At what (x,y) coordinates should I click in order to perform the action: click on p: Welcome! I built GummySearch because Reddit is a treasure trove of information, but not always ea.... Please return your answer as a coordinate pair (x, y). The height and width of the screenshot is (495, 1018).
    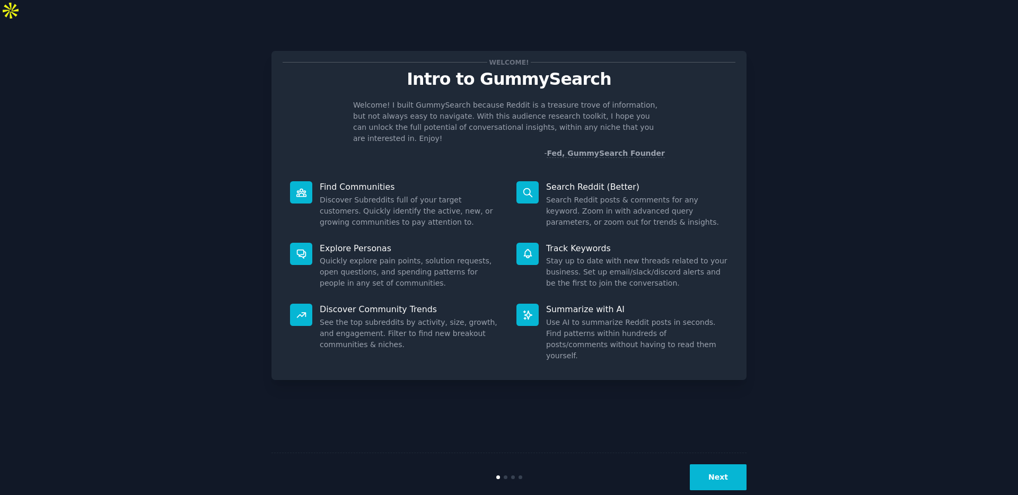
    Looking at the image, I should click on (509, 122).